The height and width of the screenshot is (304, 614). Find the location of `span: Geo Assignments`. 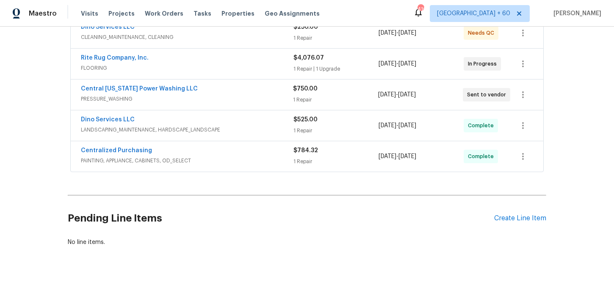

span: Geo Assignments is located at coordinates (292, 14).